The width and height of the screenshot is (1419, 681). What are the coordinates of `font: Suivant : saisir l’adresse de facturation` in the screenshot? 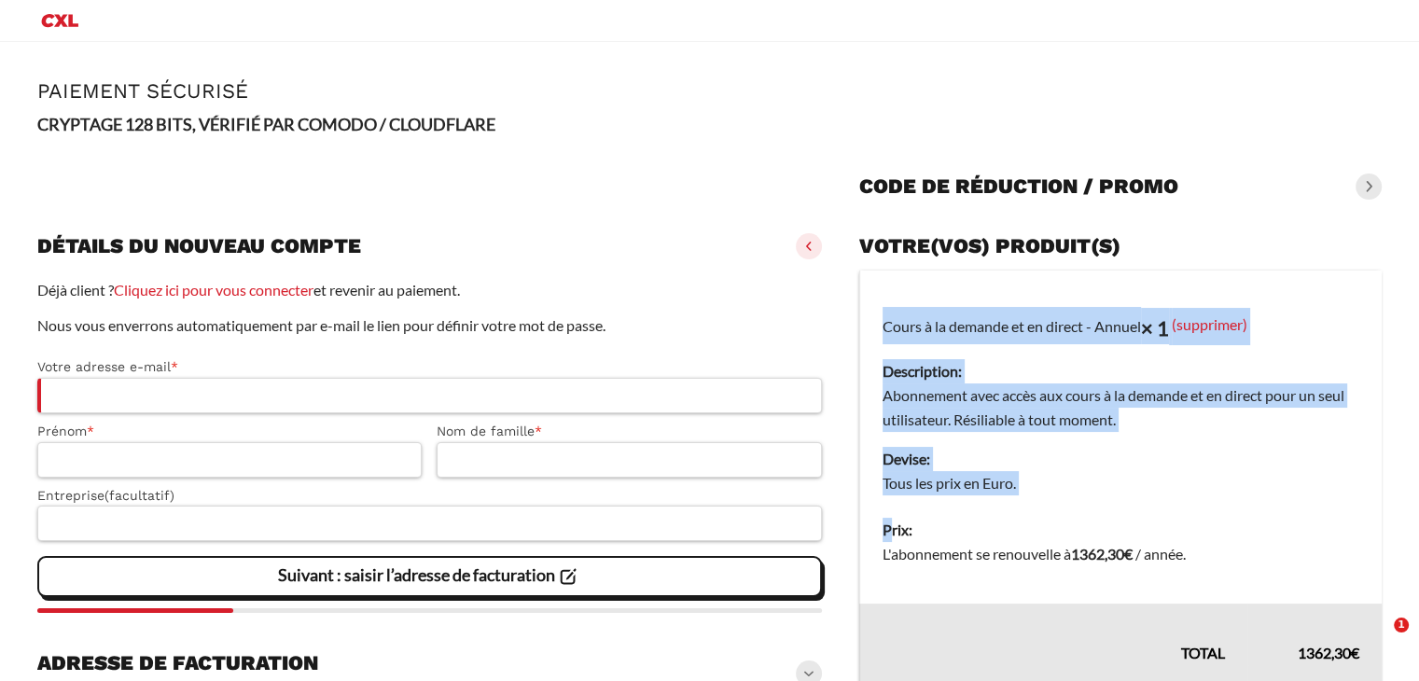 It's located at (416, 575).